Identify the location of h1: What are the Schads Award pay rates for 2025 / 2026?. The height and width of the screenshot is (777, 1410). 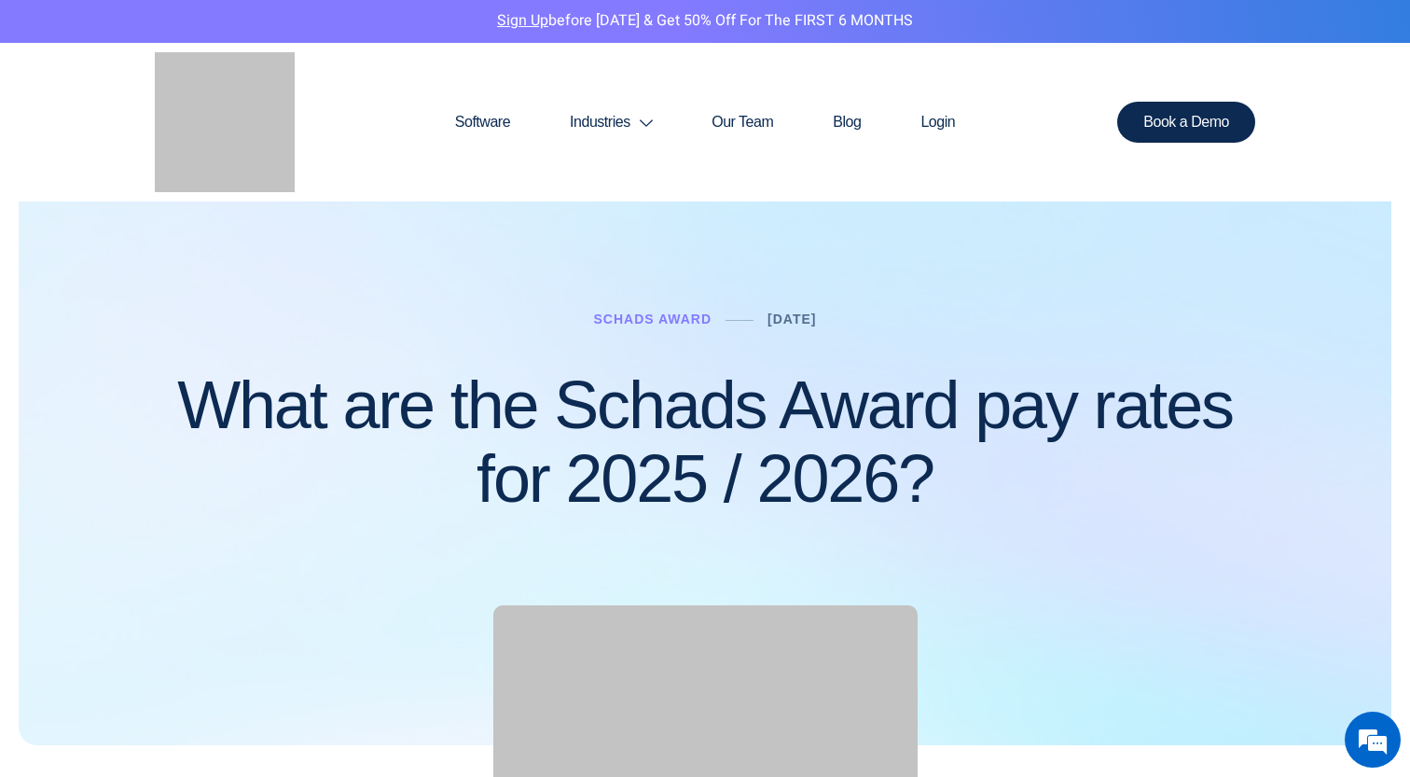
(705, 442).